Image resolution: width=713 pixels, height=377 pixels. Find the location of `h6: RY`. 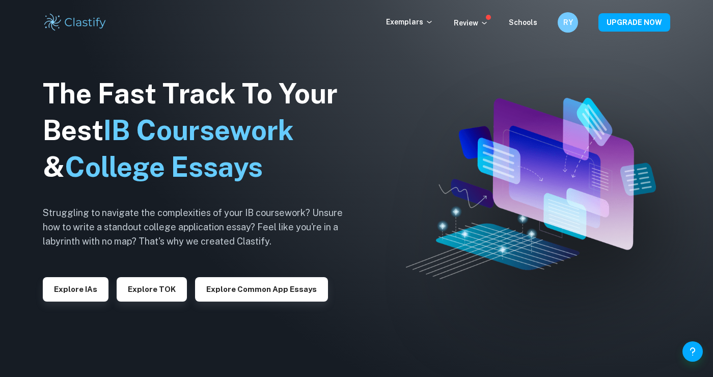

h6: RY is located at coordinates (568, 22).